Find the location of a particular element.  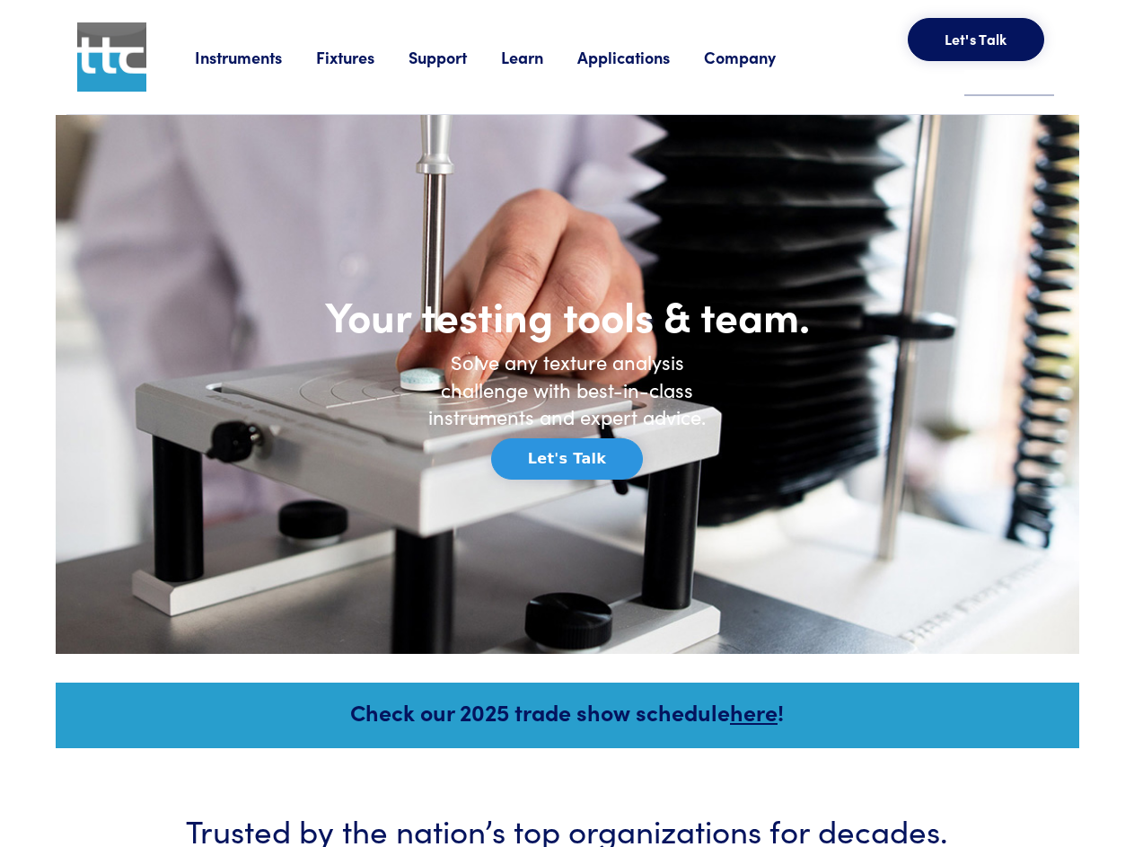

a: Applications is located at coordinates (640, 57).